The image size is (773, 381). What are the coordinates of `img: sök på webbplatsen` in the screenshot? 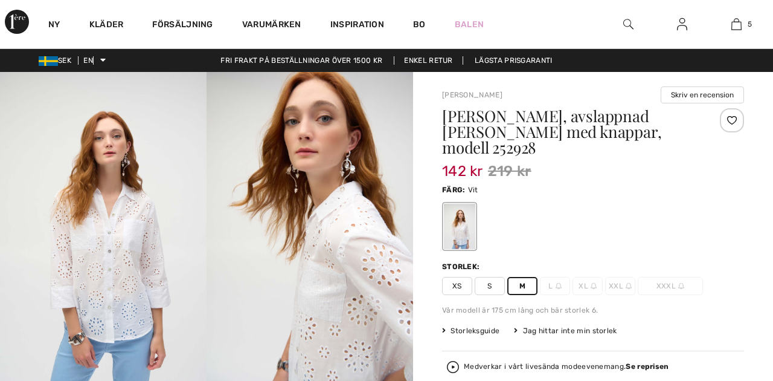 It's located at (628, 24).